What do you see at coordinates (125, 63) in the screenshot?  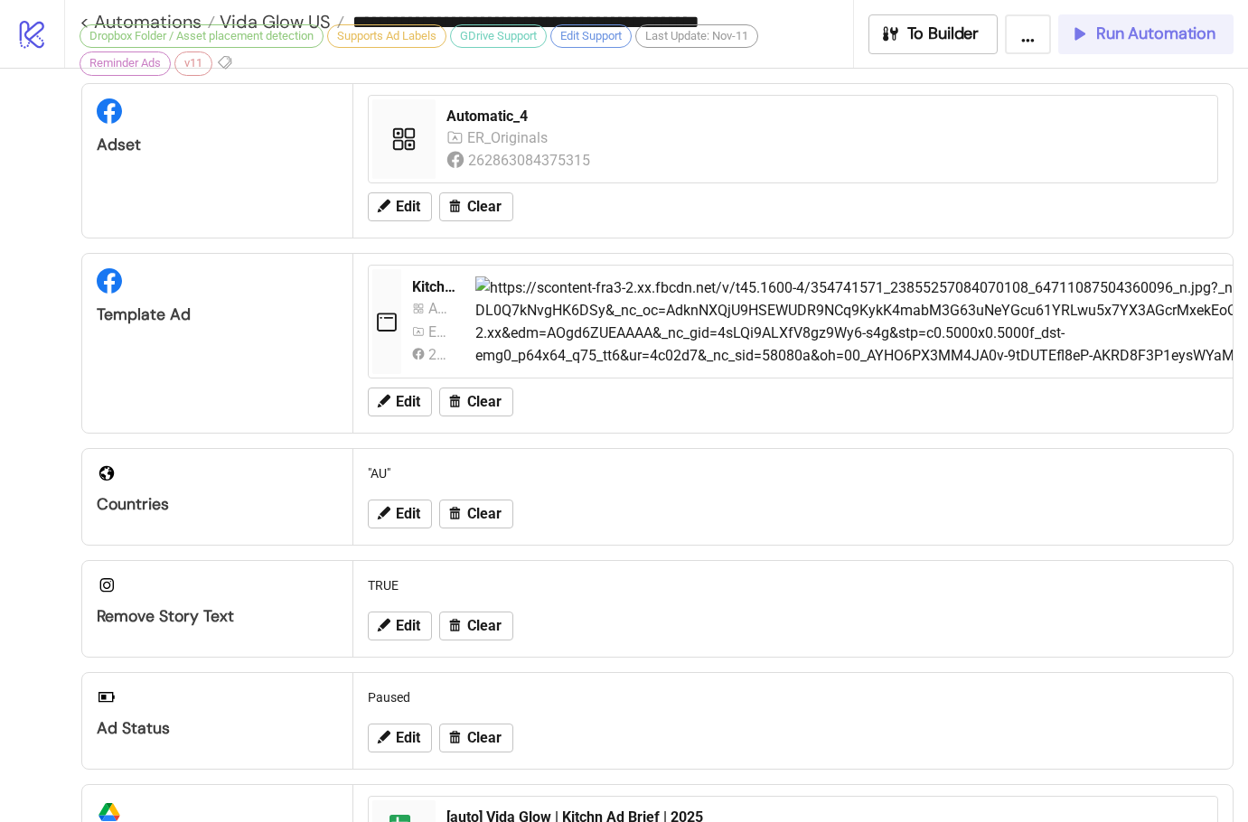 I see `div: Reminder Ads` at bounding box center [125, 63].